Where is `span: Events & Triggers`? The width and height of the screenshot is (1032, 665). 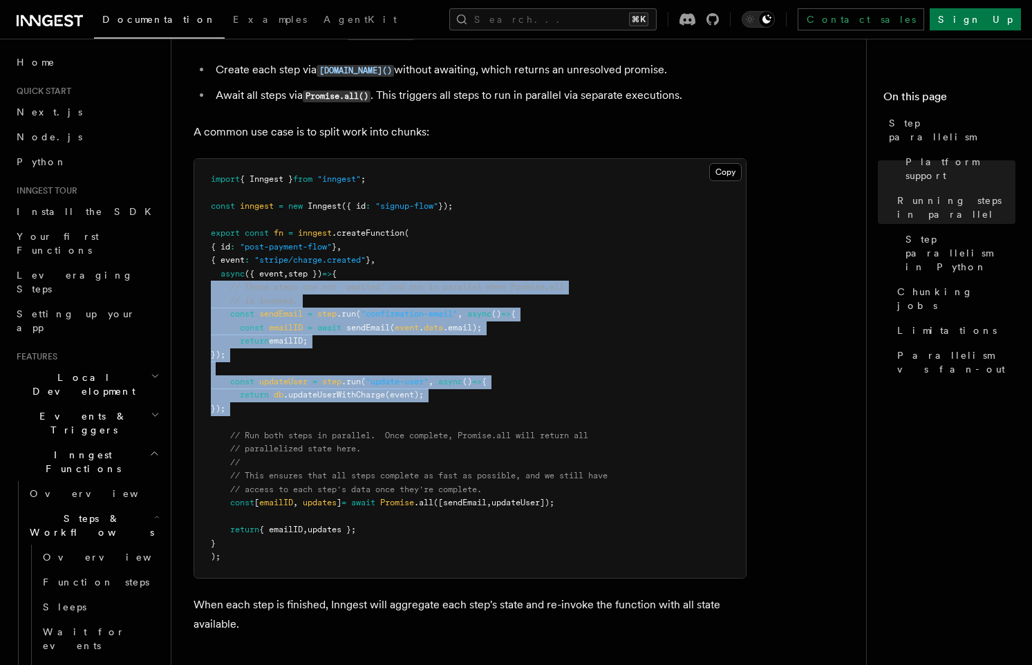
span: Events & Triggers is located at coordinates (81, 423).